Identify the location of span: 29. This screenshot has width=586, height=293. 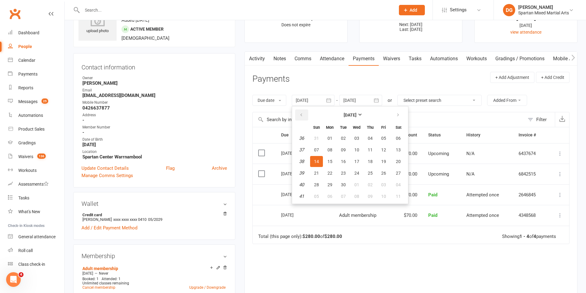
(330, 185).